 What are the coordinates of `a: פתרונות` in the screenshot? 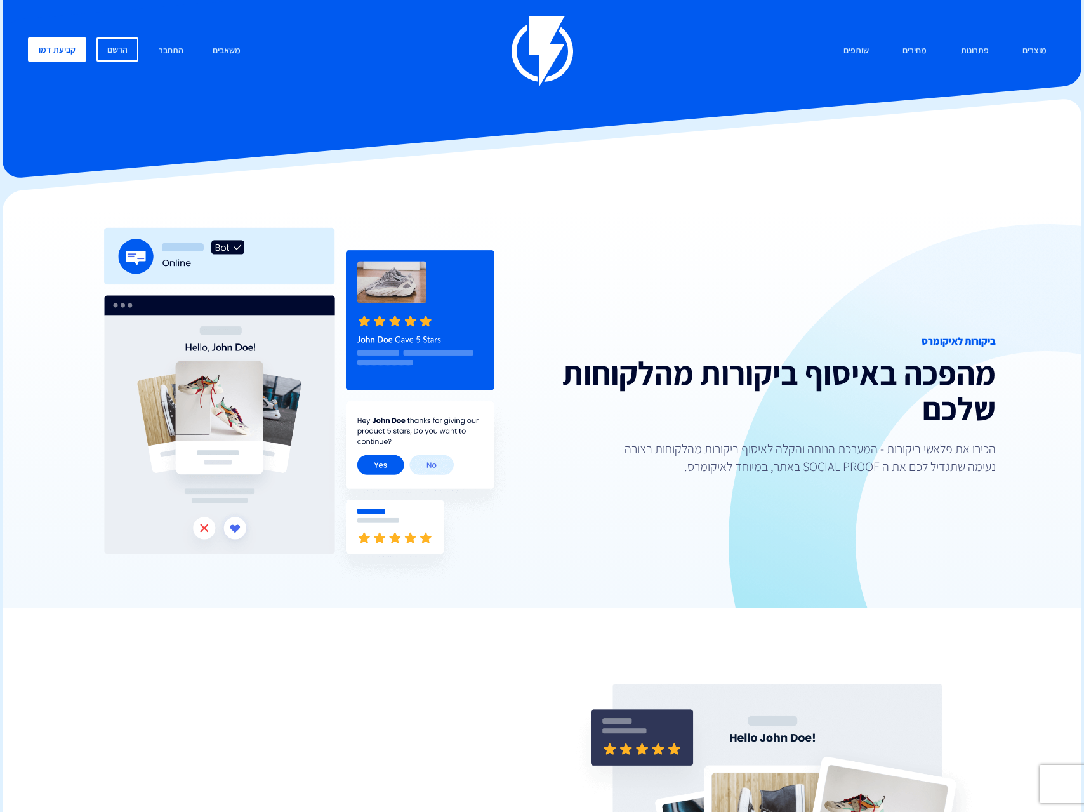 It's located at (975, 51).